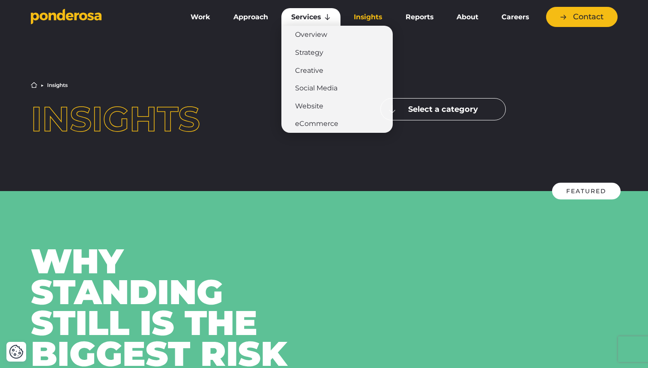 This screenshot has width=648, height=368. What do you see at coordinates (337, 53) in the screenshot?
I see `a: Strategy` at bounding box center [337, 53].